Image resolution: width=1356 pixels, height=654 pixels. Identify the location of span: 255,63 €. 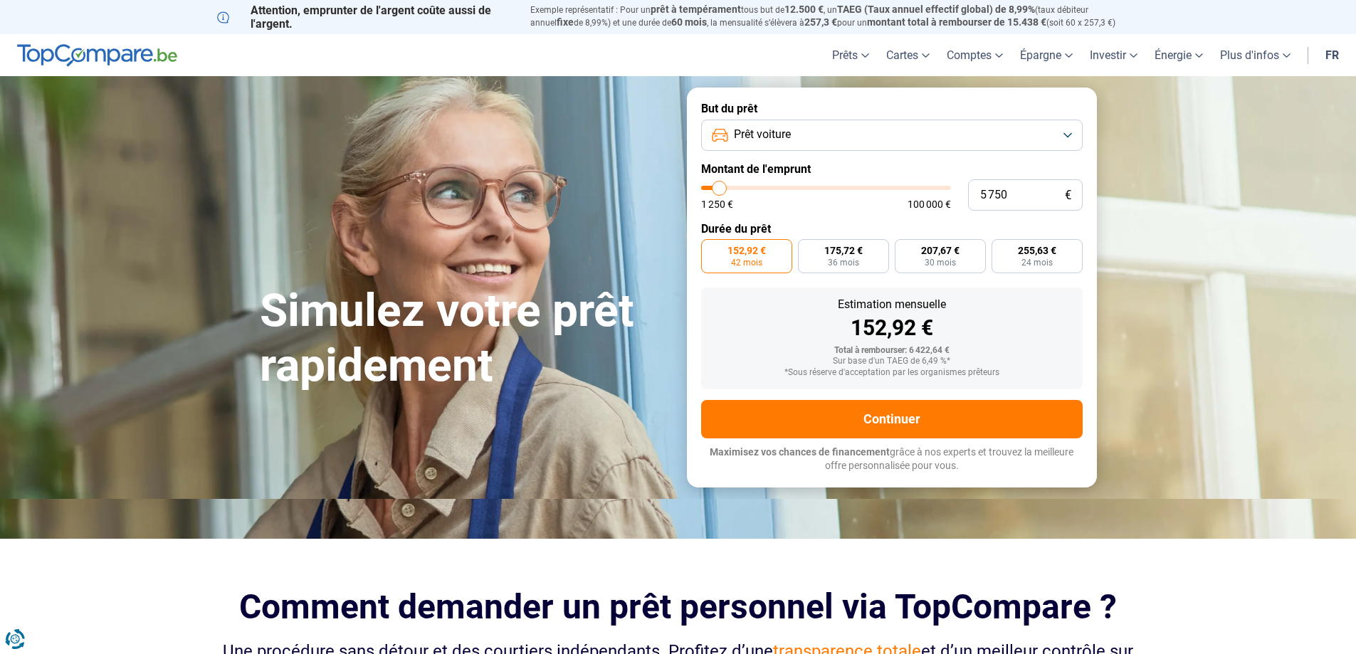
(1037, 251).